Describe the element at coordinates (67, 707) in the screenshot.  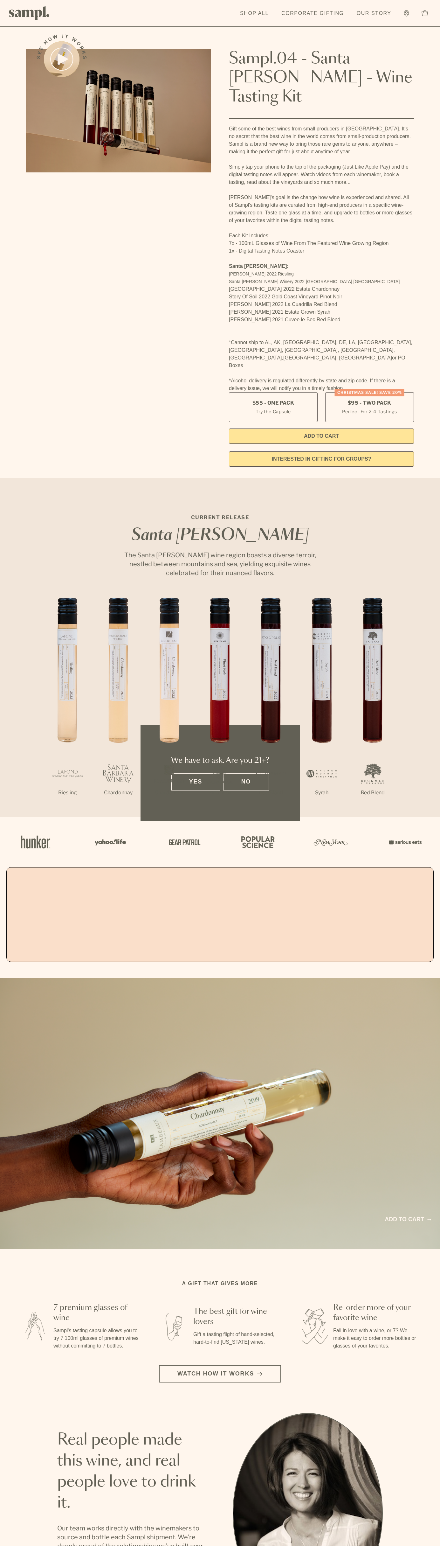
I see `li: 1 / 7` at that location.